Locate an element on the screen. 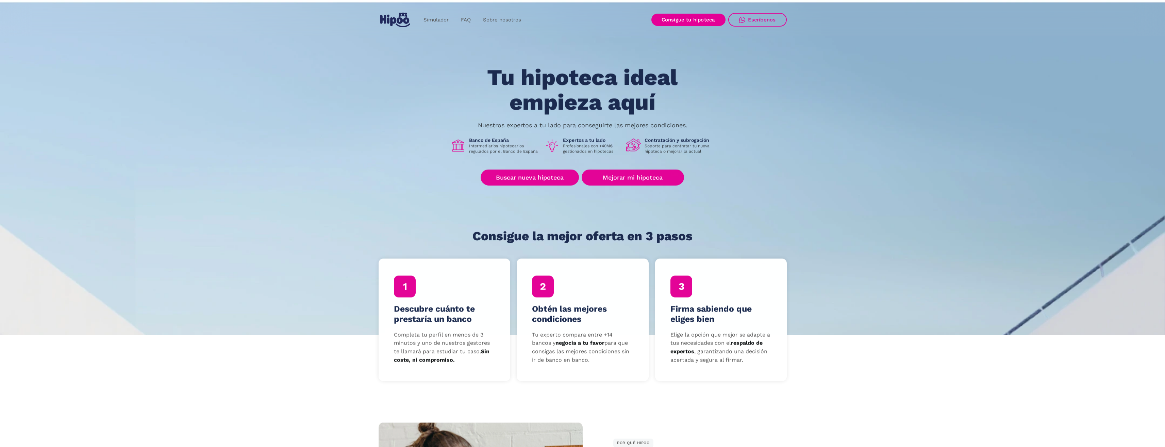  h1: Expertos a tu lado is located at coordinates (592, 140).